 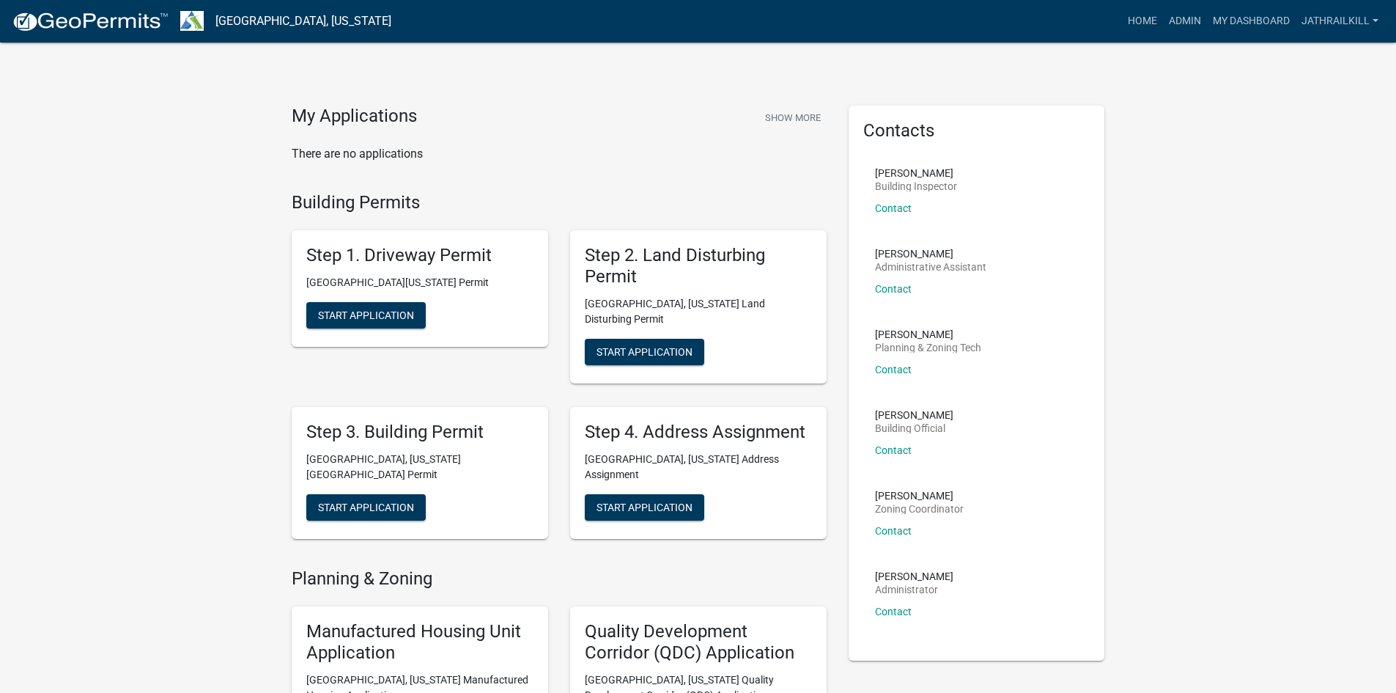 I want to click on p: Planning & Zoning Tech, so click(x=928, y=347).